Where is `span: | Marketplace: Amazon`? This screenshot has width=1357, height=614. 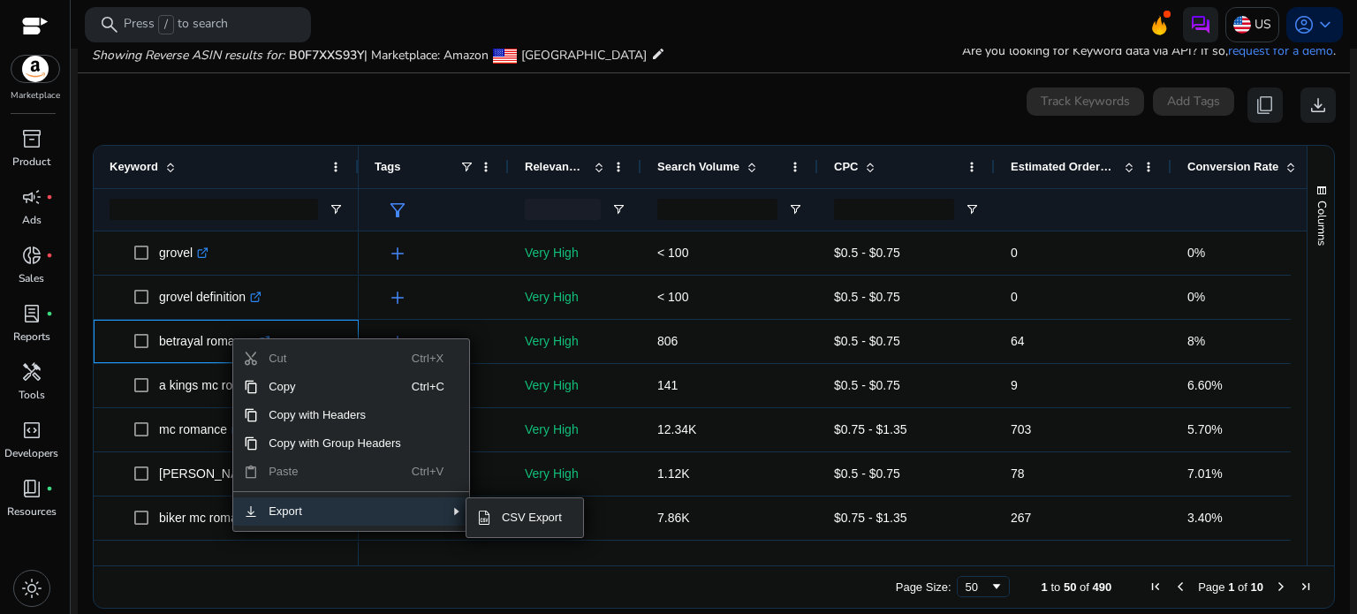 span: | Marketplace: Amazon is located at coordinates (426, 55).